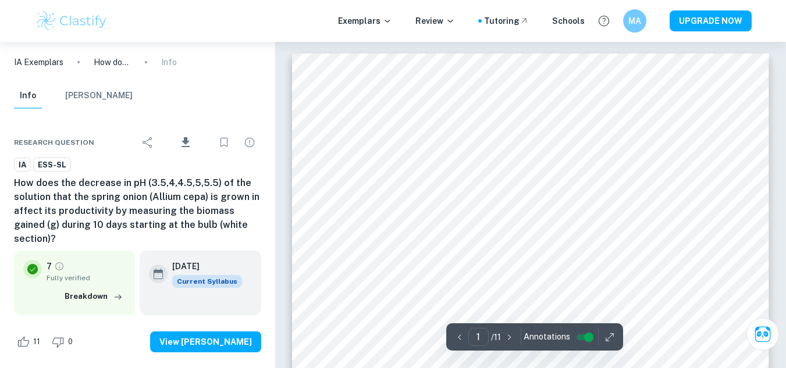 Image resolution: width=786 pixels, height=368 pixels. I want to click on h6: How does the decrease in pH (3.5,4,4.5,5,5.5) of the solution that the spring onion (Allium cepa)..., so click(137, 211).